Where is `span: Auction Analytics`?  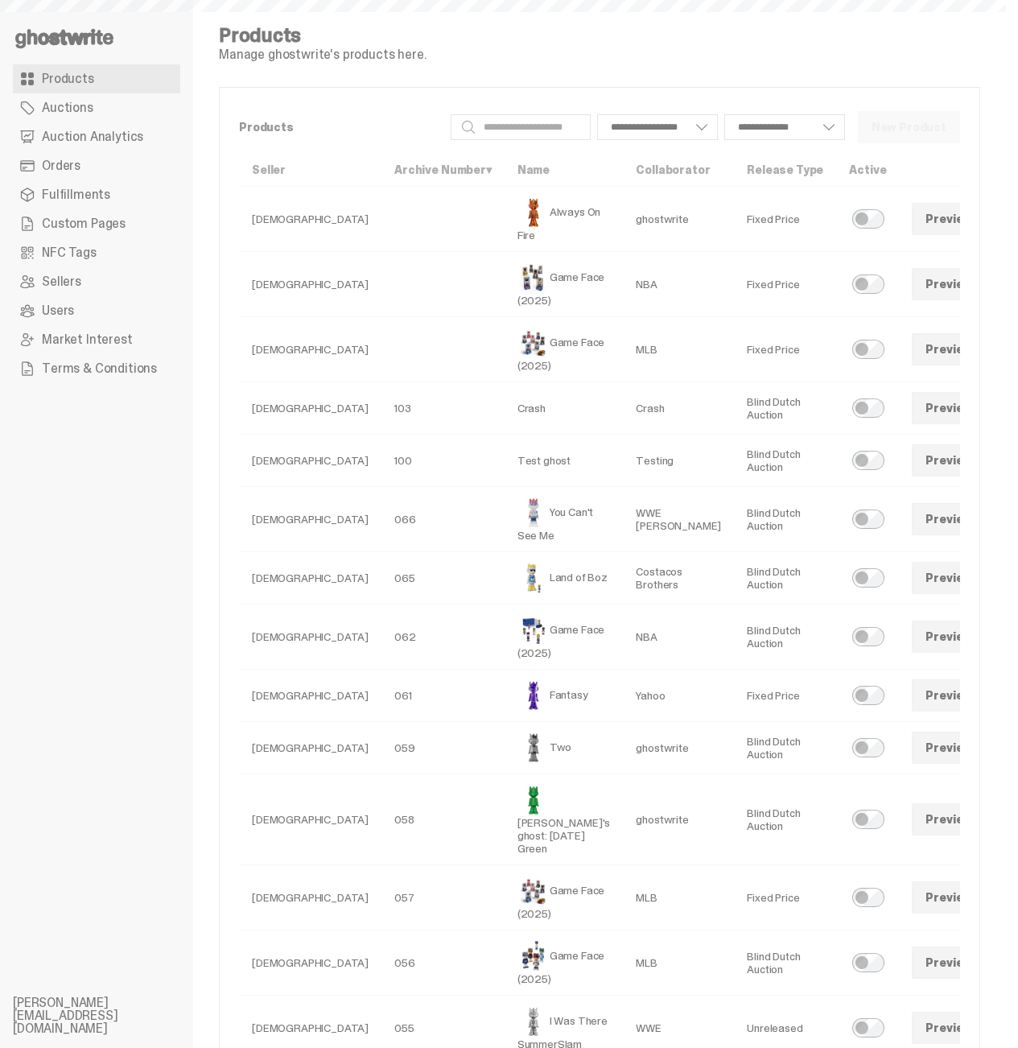 span: Auction Analytics is located at coordinates (93, 137).